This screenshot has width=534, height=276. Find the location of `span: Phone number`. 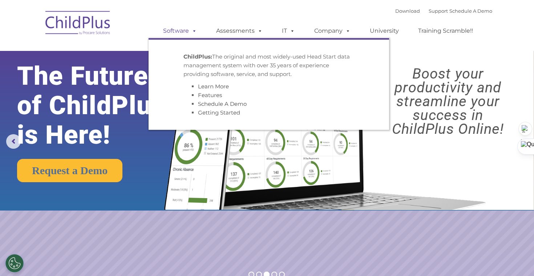

span: Phone number is located at coordinates (116, 80).